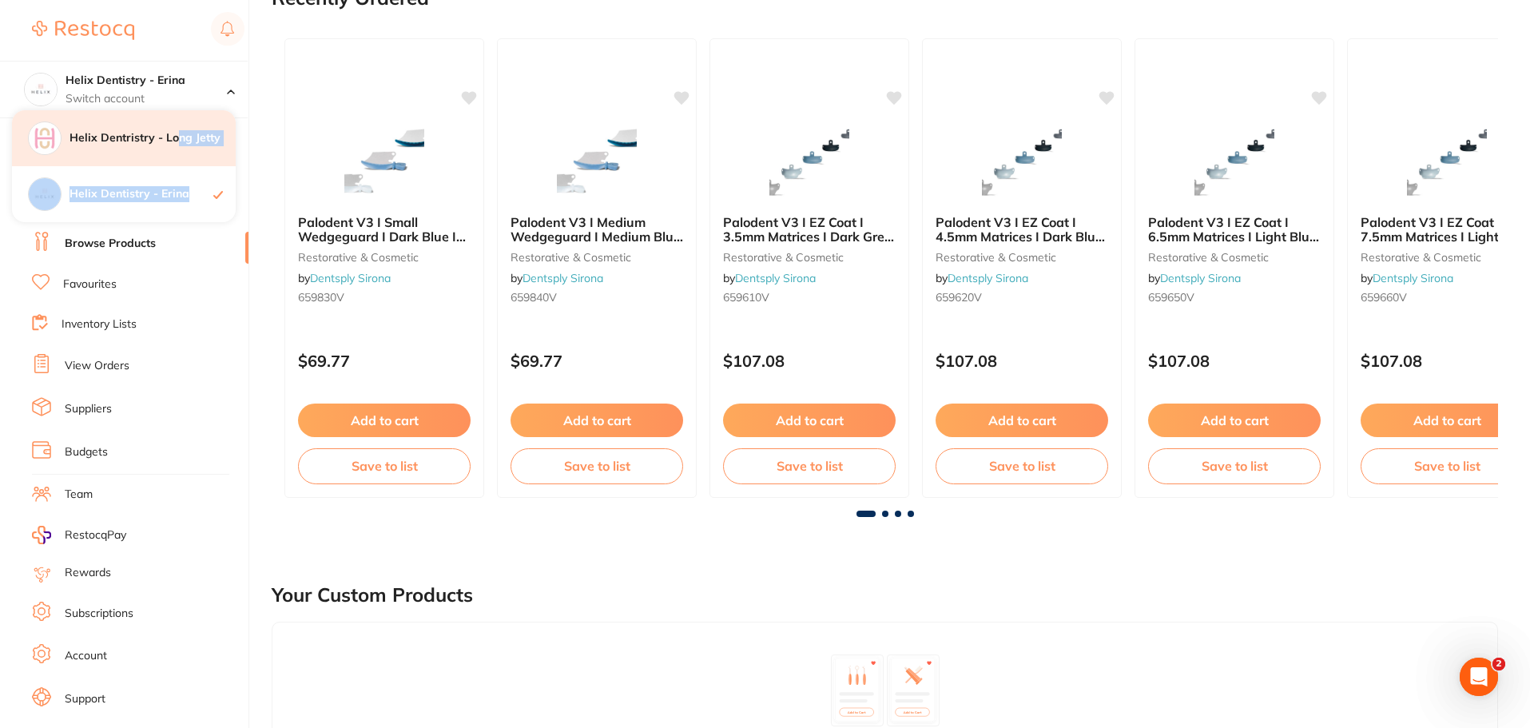  Describe the element at coordinates (1022, 297) in the screenshot. I see `small: 659620V` at that location.